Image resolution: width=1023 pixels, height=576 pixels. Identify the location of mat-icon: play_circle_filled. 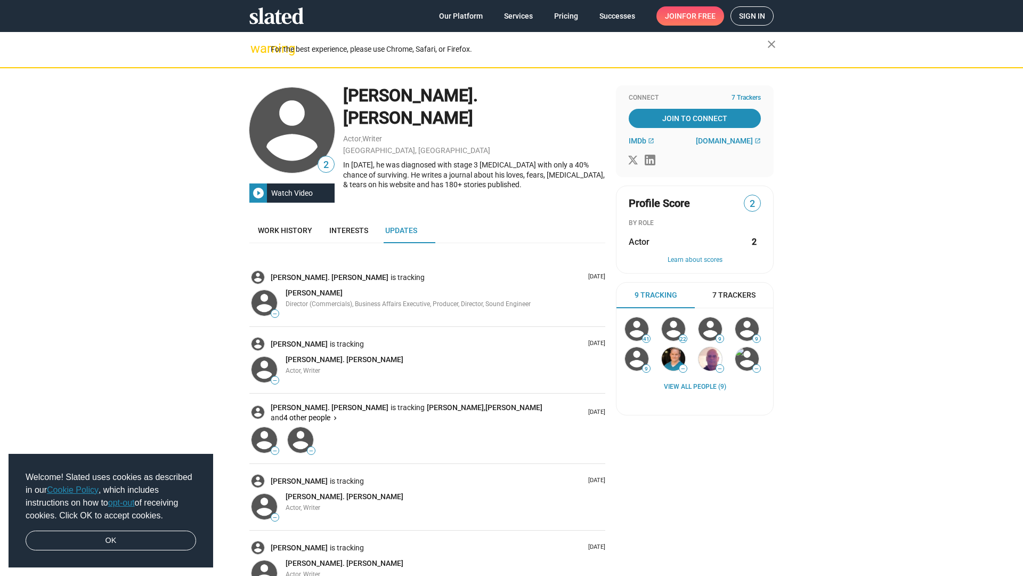
(259, 193).